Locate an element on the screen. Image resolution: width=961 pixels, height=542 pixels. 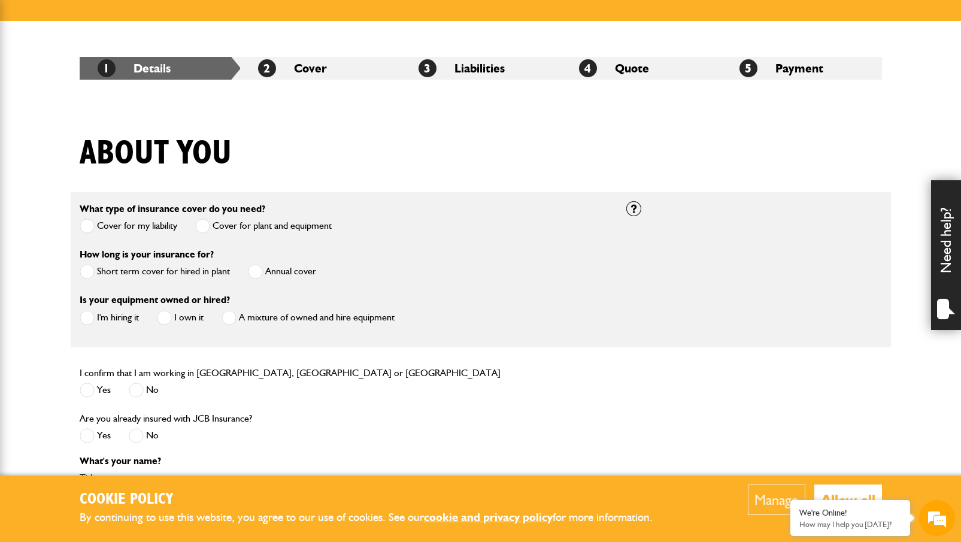
li: Cover is located at coordinates (320, 68).